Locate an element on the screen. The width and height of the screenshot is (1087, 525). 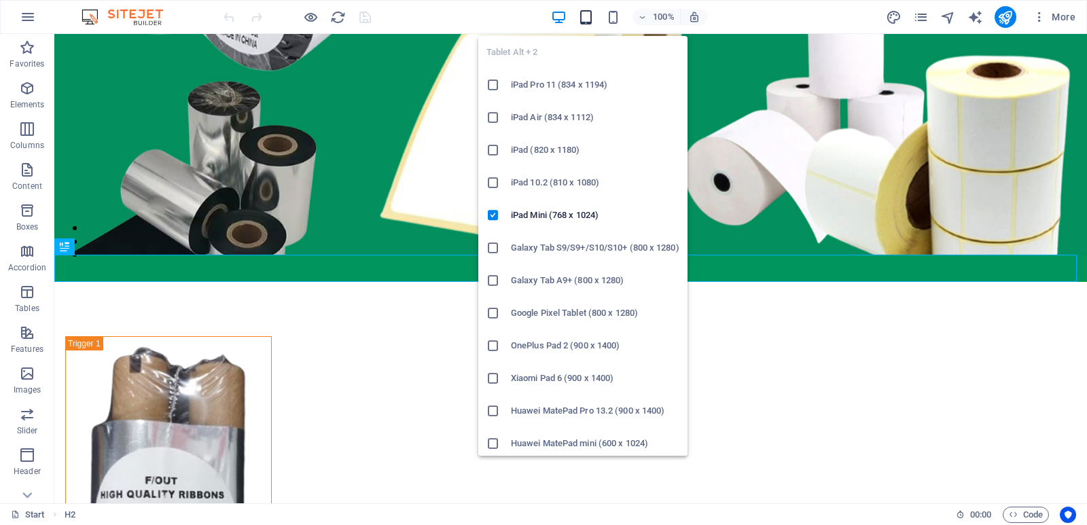
i: Reload page is located at coordinates (338, 17).